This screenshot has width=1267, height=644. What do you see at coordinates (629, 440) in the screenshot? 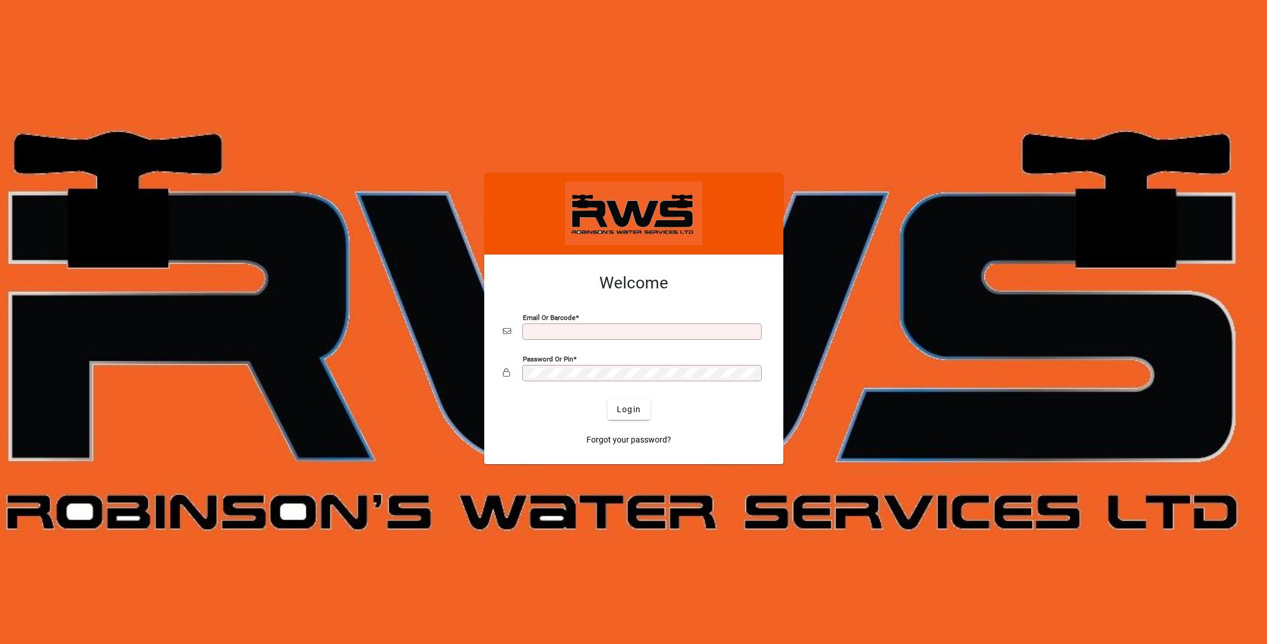
I see `span: Forgot your password?` at bounding box center [629, 440].